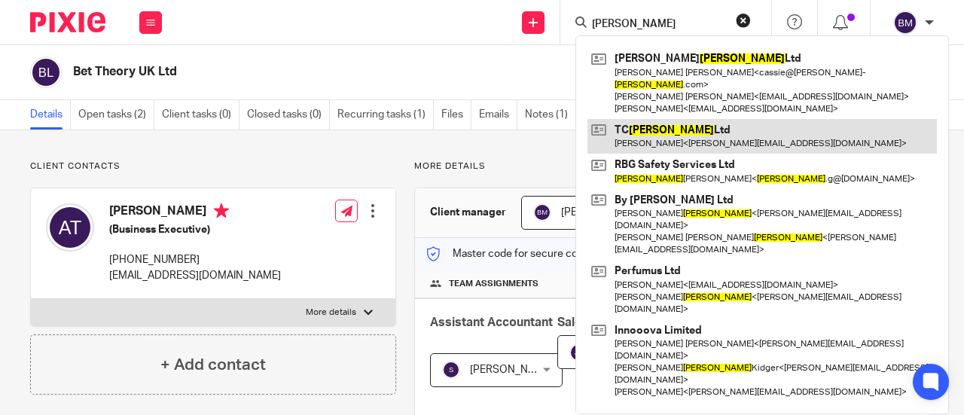  Describe the element at coordinates (68, 22) in the screenshot. I see `img: Pixie` at that location.